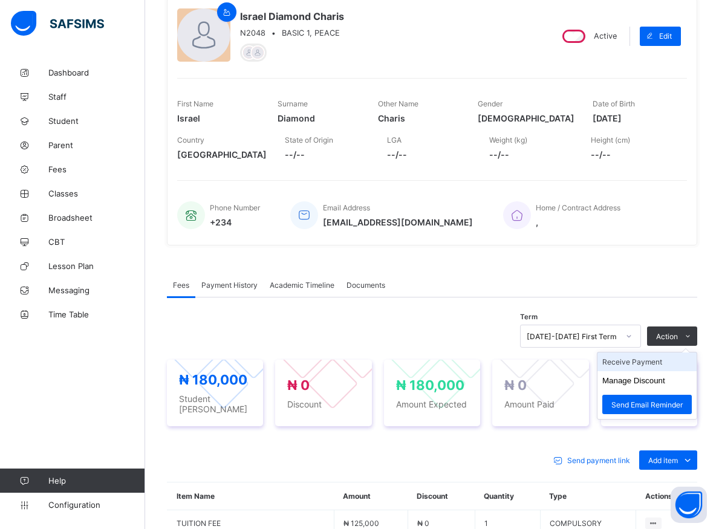 This screenshot has width=719, height=529. I want to click on span: Israel Diamond Charis, so click(292, 16).